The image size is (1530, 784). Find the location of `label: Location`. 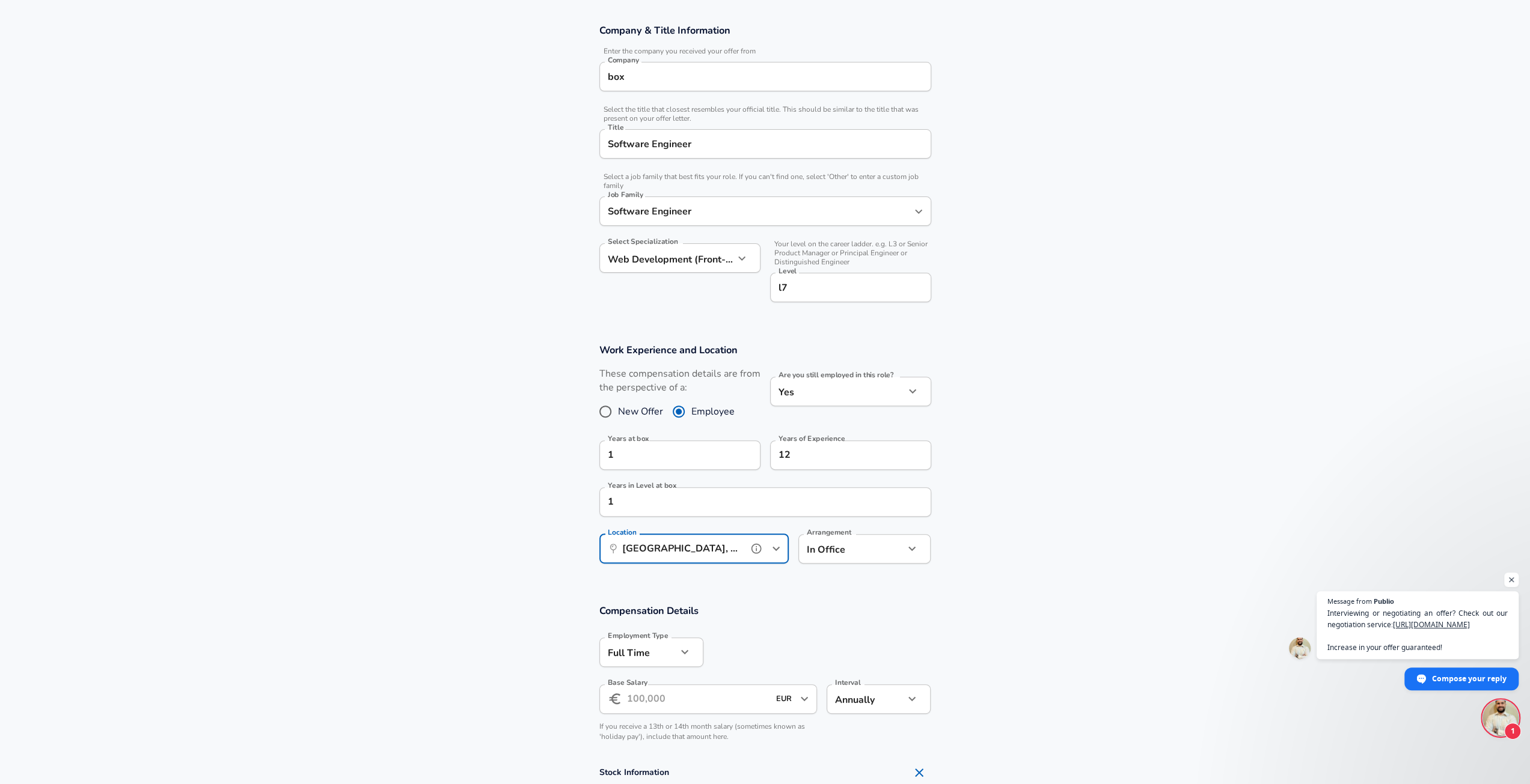

label: Location is located at coordinates (622, 532).